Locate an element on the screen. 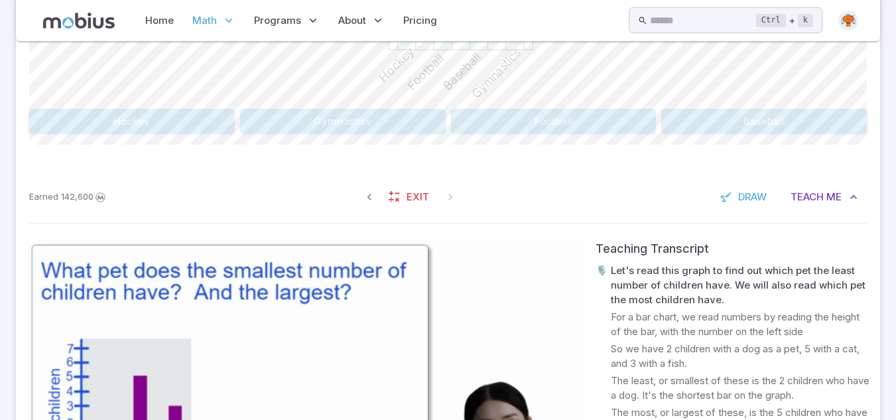 The width and height of the screenshot is (896, 420). button: Football is located at coordinates (554, 121).